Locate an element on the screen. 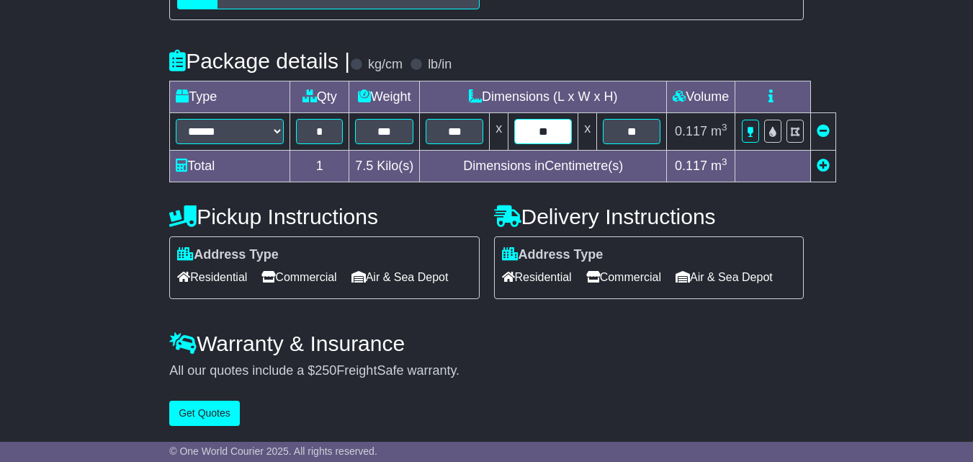  label: kg/cm is located at coordinates (385, 65).